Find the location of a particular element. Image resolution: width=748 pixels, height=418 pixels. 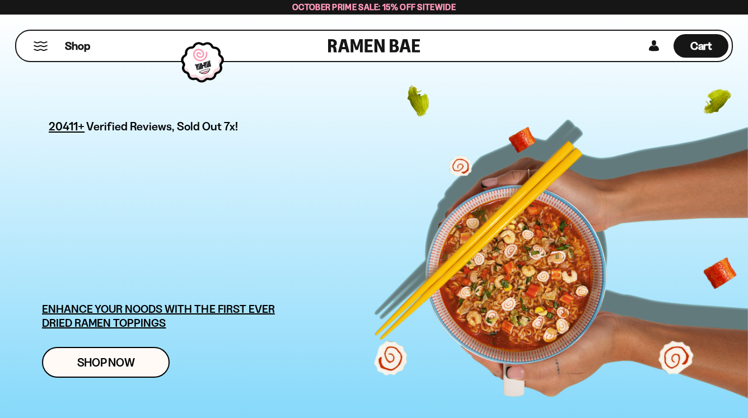

span: Shop is located at coordinates (77, 46).